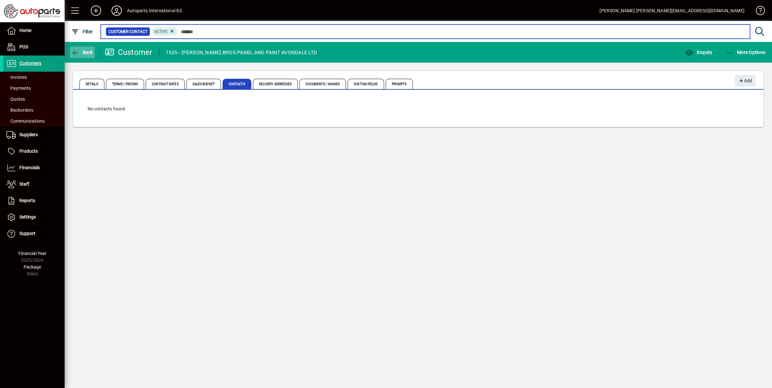 The height and width of the screenshot is (388, 772). Describe the element at coordinates (745, 81) in the screenshot. I see `span: Add` at that location.